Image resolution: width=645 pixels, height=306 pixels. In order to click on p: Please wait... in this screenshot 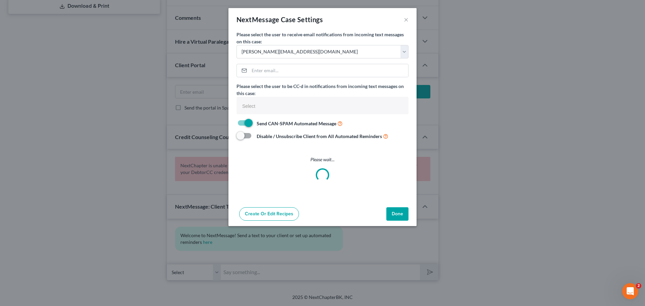, I will do `click(323, 160)`.